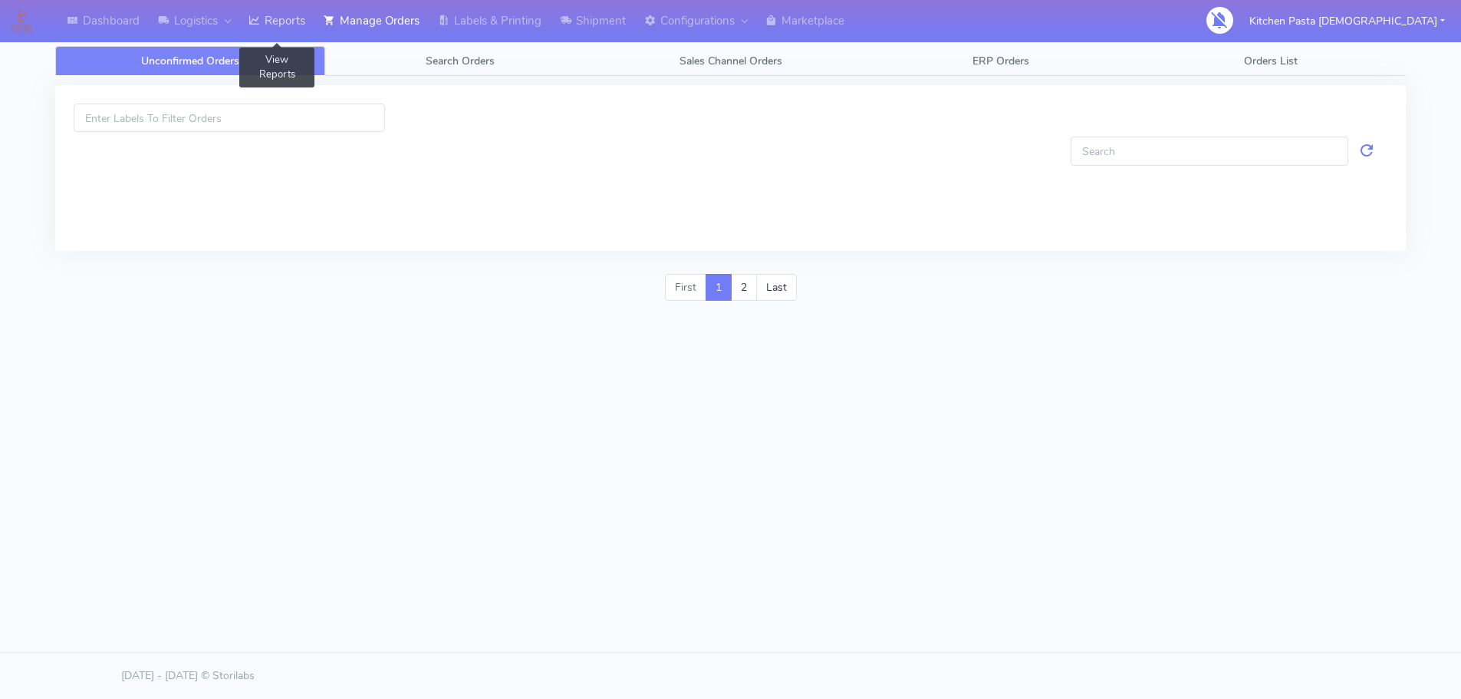 This screenshot has height=699, width=1461. I want to click on ul: Tabs, so click(730, 61).